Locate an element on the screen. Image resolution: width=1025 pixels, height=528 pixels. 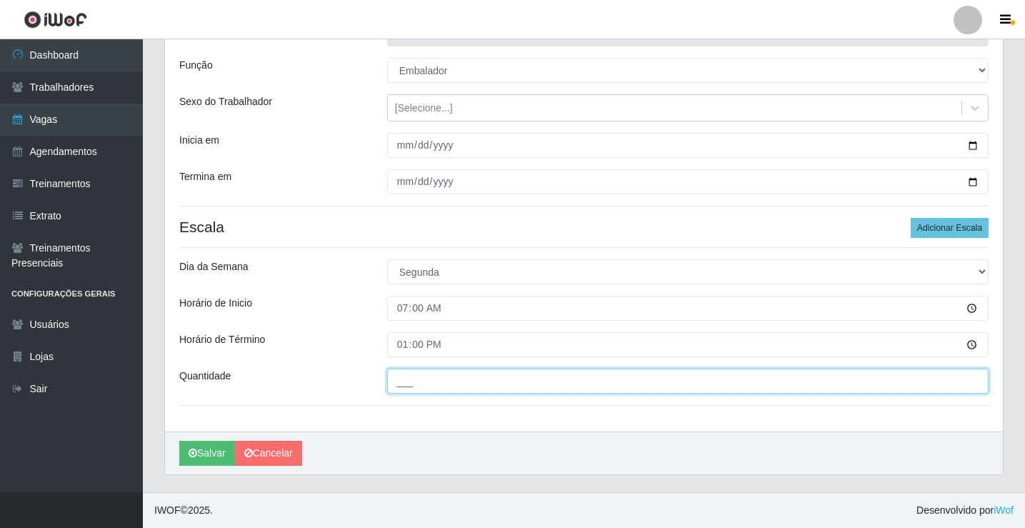
span: © 2025 . is located at coordinates (184, 510).